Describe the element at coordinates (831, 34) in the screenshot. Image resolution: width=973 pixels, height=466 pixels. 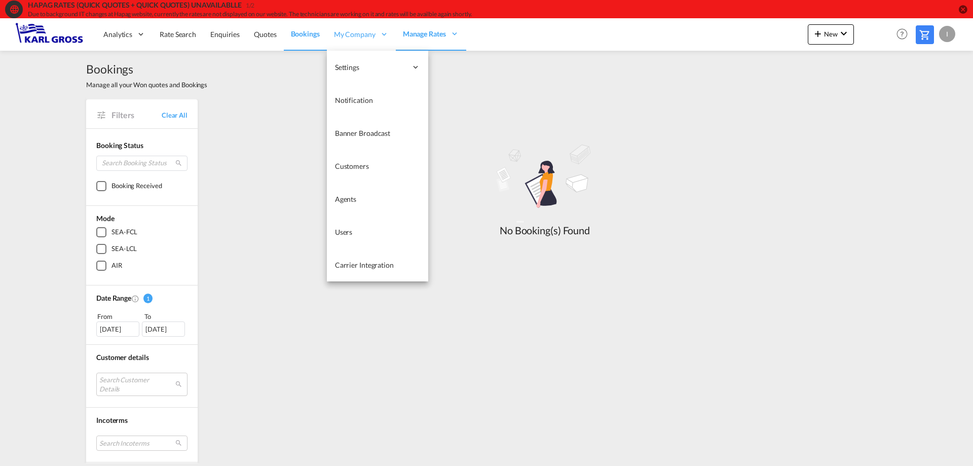
I see `span: New` at that location.